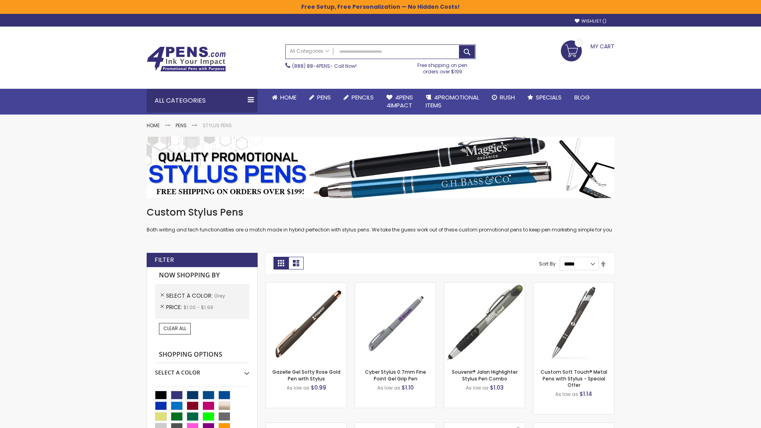 The image size is (761, 428). I want to click on img: Cyber Stylus 0.7mm Fine Point Gel Grip Pen-Grey, so click(395, 323).